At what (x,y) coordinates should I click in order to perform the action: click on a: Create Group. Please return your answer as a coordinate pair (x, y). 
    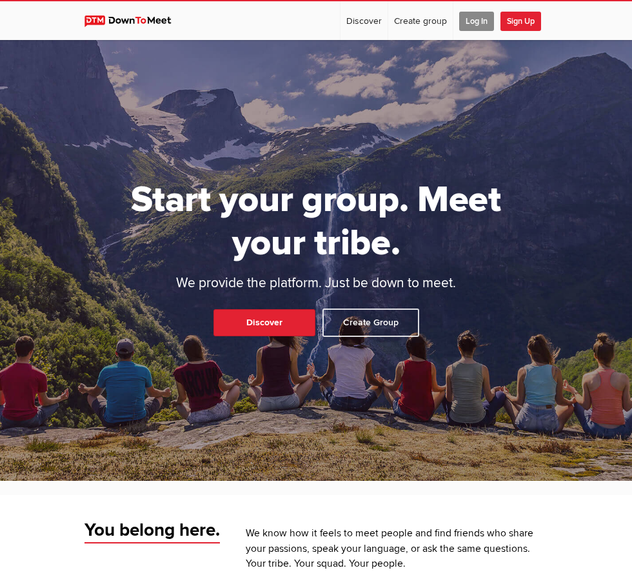
    Looking at the image, I should click on (371, 323).